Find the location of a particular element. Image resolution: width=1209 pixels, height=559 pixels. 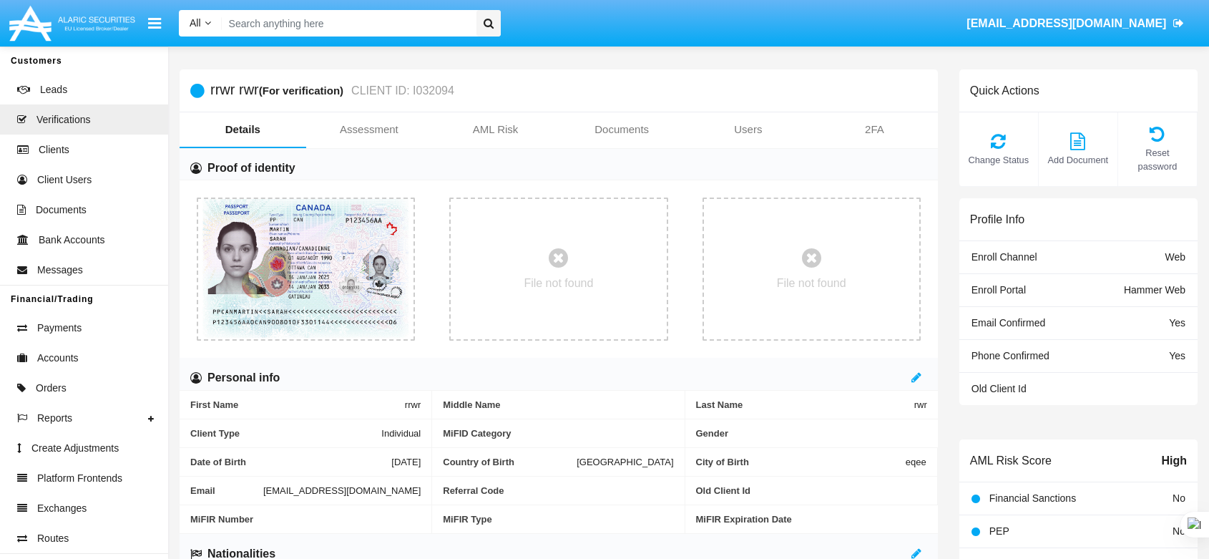

span: High is located at coordinates (1174, 461).